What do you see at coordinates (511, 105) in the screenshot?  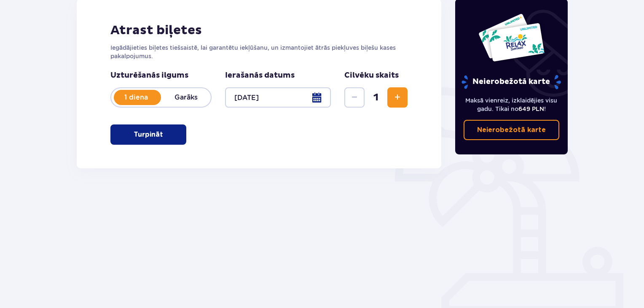 I see `font: Maksā vienreiz, izklaidējies visu gadu. Tikai no` at bounding box center [511, 105].